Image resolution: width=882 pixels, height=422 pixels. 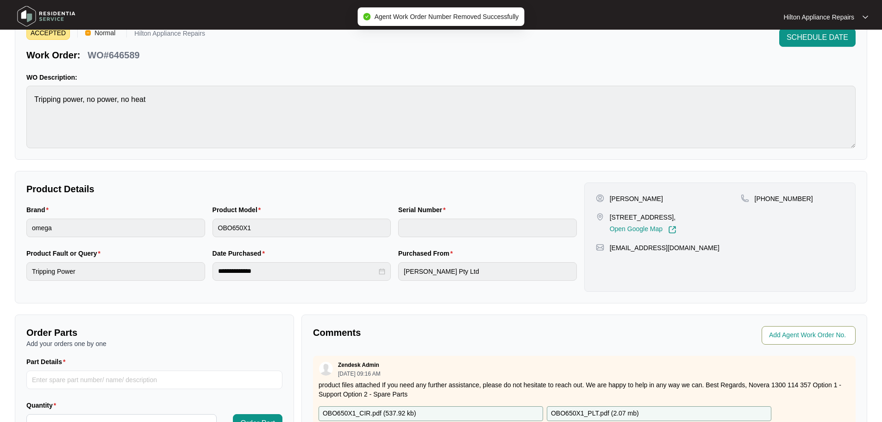 What do you see at coordinates (488, 228) in the screenshot?
I see `input: Serial Number` at bounding box center [488, 228].